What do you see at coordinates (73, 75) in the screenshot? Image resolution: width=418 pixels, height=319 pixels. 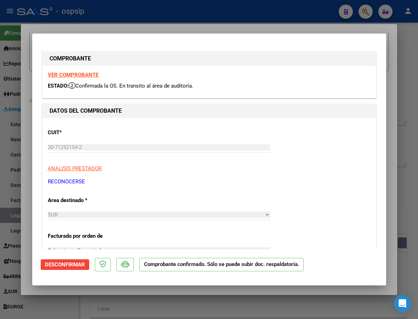 I see `a: VER COMPROBANTE` at bounding box center [73, 75].